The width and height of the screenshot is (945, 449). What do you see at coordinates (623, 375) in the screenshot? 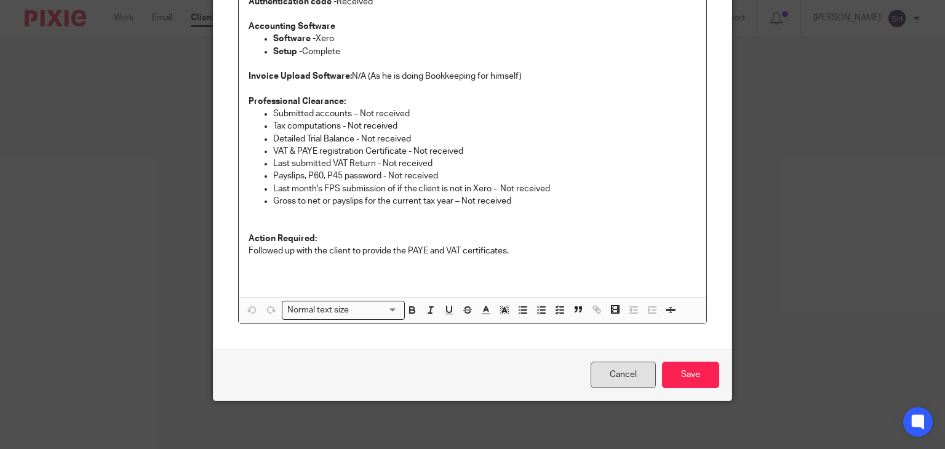
I see `a: Cancel` at bounding box center [623, 375].